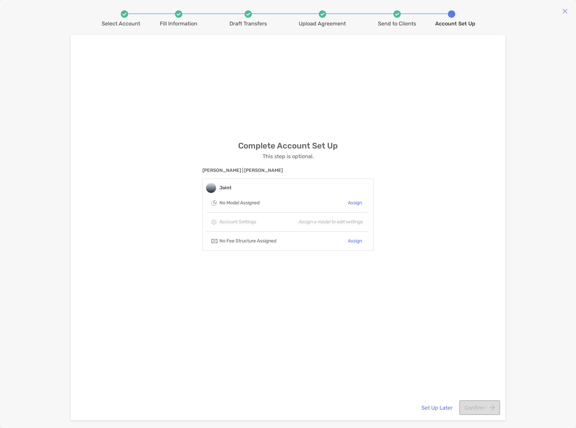 The image size is (576, 428). Describe the element at coordinates (397, 23) in the screenshot. I see `div: Send to Clients` at that location.